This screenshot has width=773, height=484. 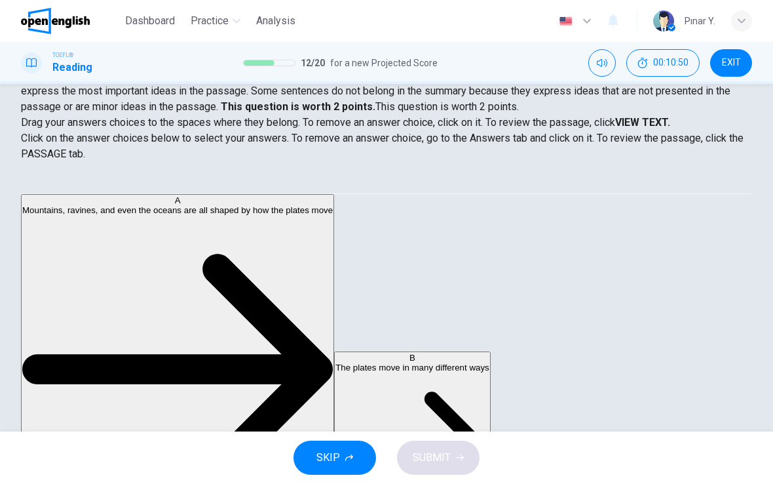 I want to click on span: Directions: An introductory sentence for a brief summary of the passage is provided below. Comple..., so click(x=386, y=90).